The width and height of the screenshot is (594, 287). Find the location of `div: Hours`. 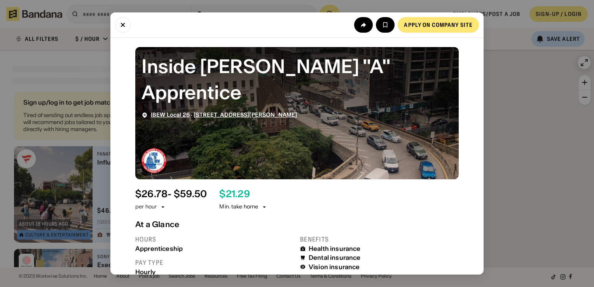

div: Hours is located at coordinates (214, 239).